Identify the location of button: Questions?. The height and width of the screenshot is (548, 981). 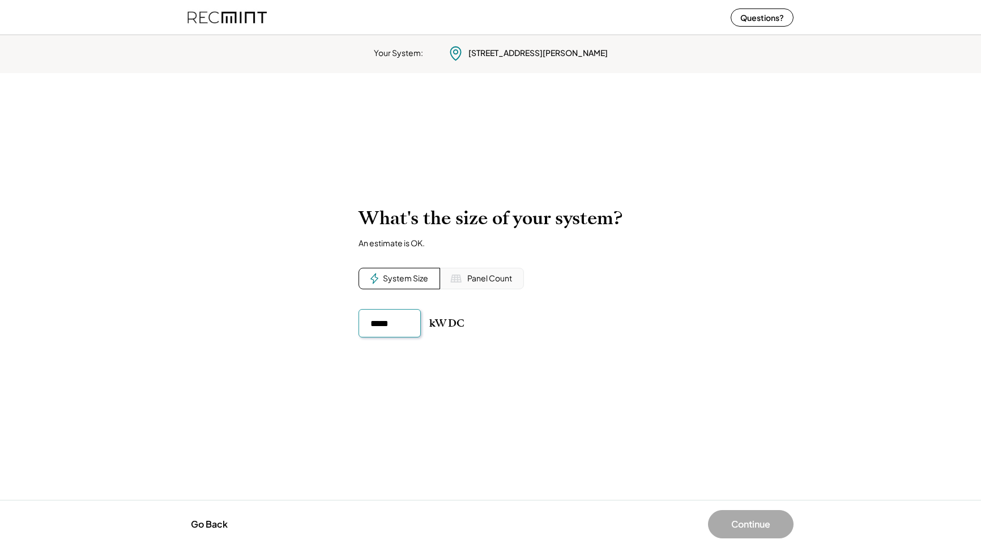
(762, 18).